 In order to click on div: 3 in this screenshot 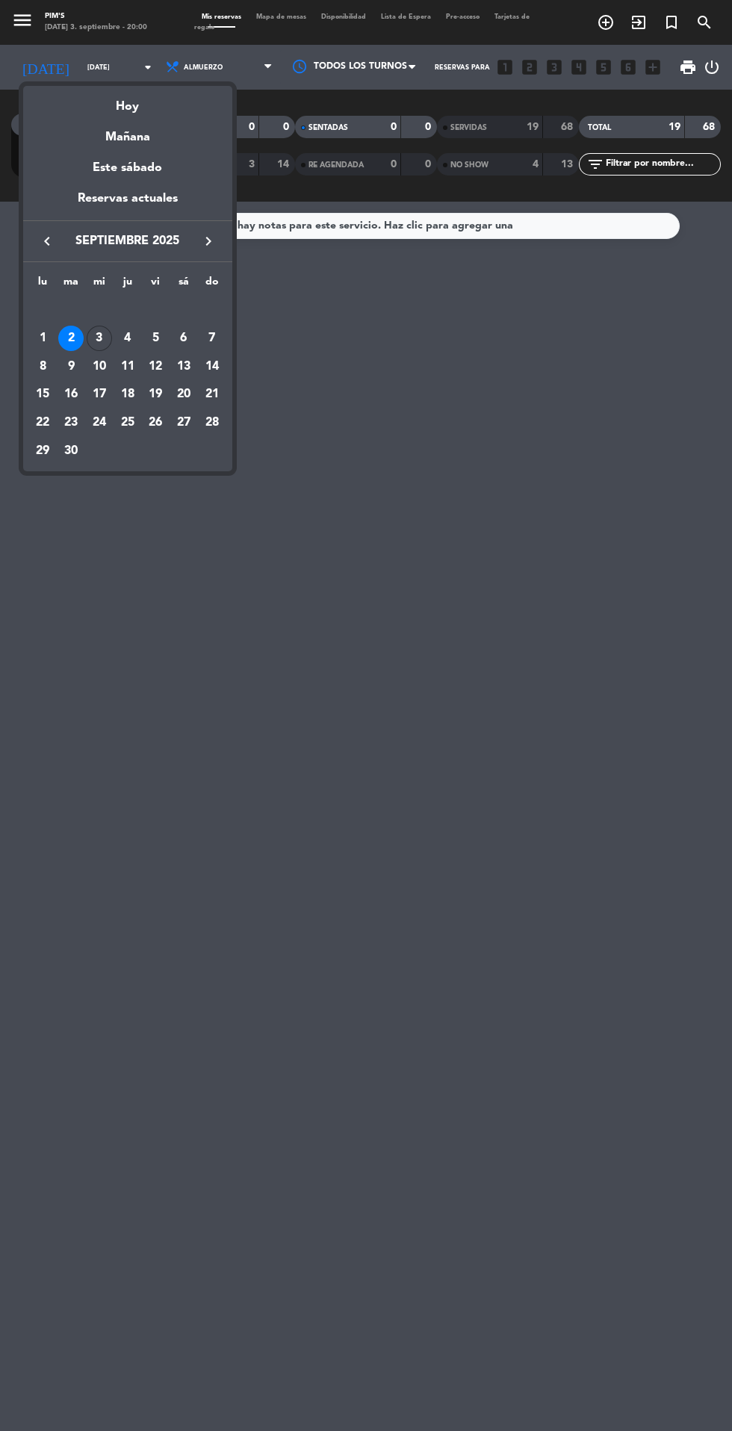, I will do `click(99, 338)`.